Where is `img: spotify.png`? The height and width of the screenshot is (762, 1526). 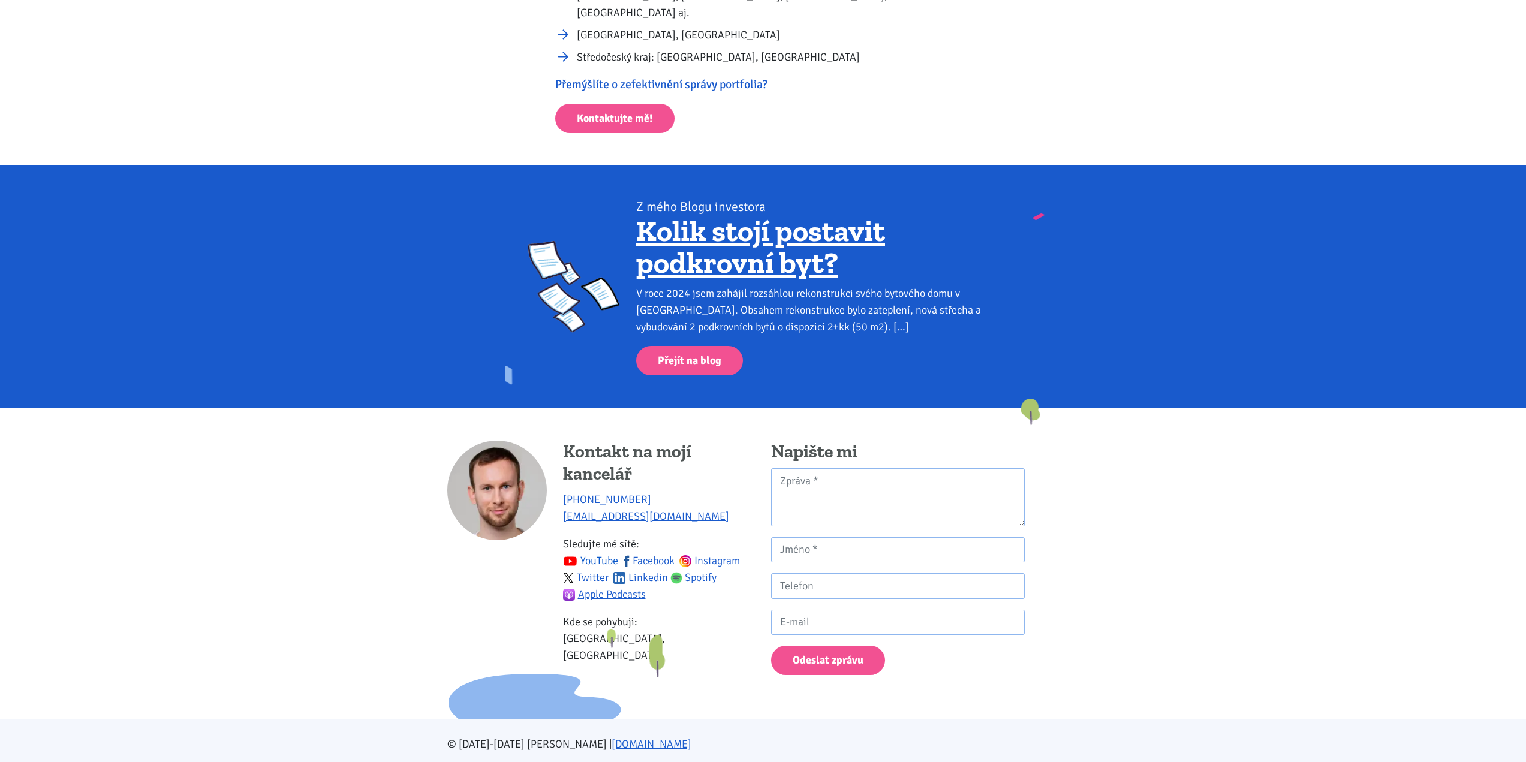
img: spotify.png is located at coordinates (676, 578).